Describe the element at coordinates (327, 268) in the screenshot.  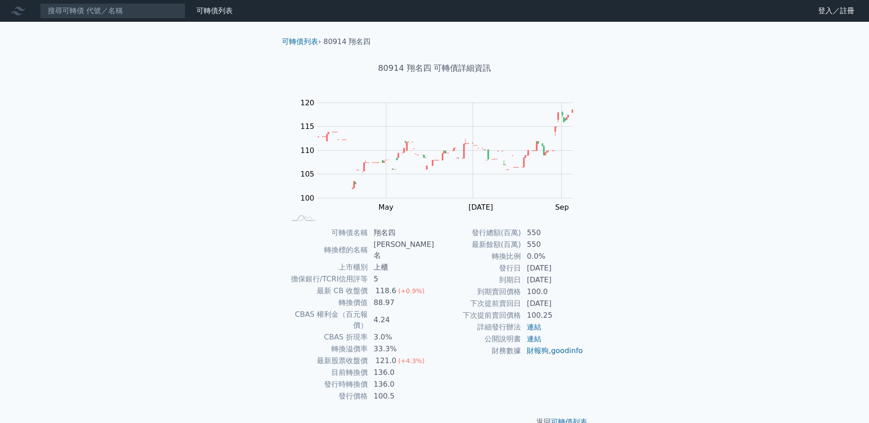
I see `td: 上市櫃別` at that location.